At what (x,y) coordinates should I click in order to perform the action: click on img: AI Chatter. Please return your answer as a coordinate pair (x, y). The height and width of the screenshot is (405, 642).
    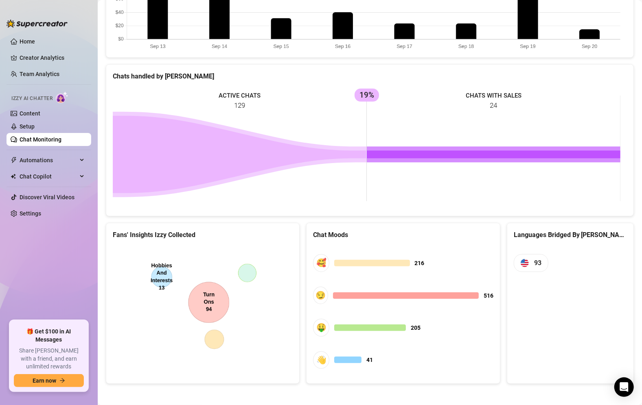
    Looking at the image, I should click on (62, 97).